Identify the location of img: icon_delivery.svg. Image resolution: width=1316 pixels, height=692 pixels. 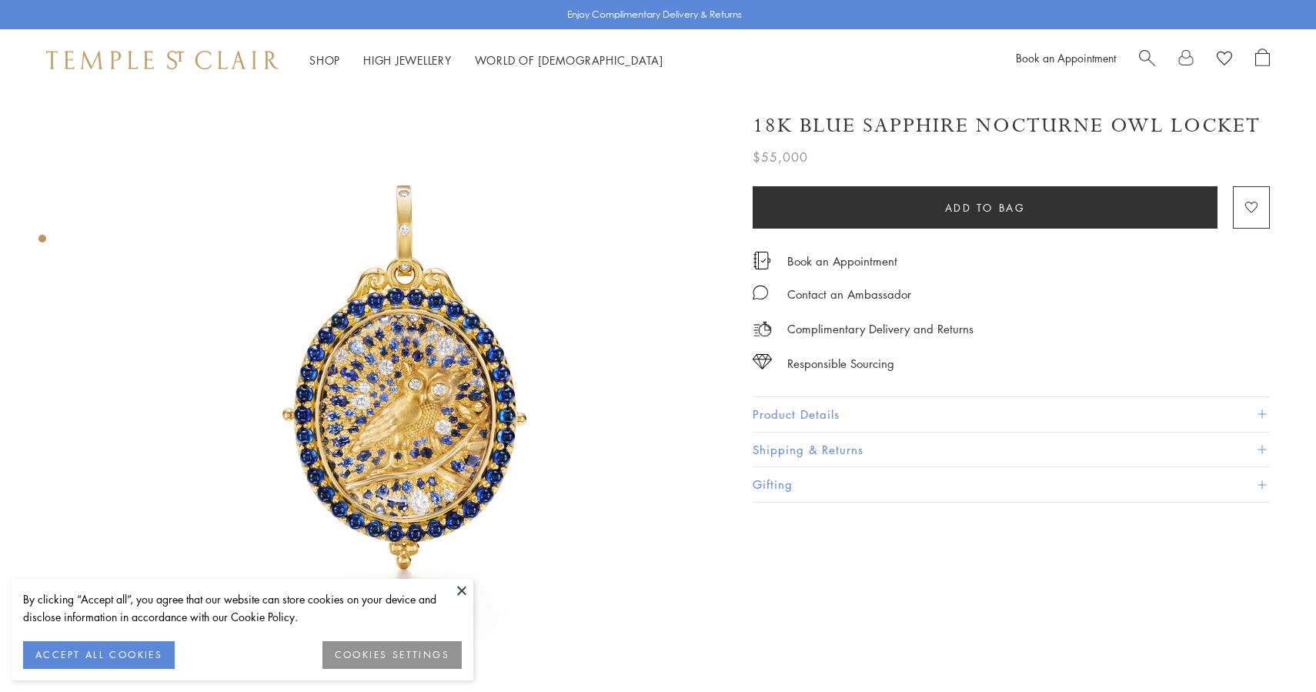
(762, 329).